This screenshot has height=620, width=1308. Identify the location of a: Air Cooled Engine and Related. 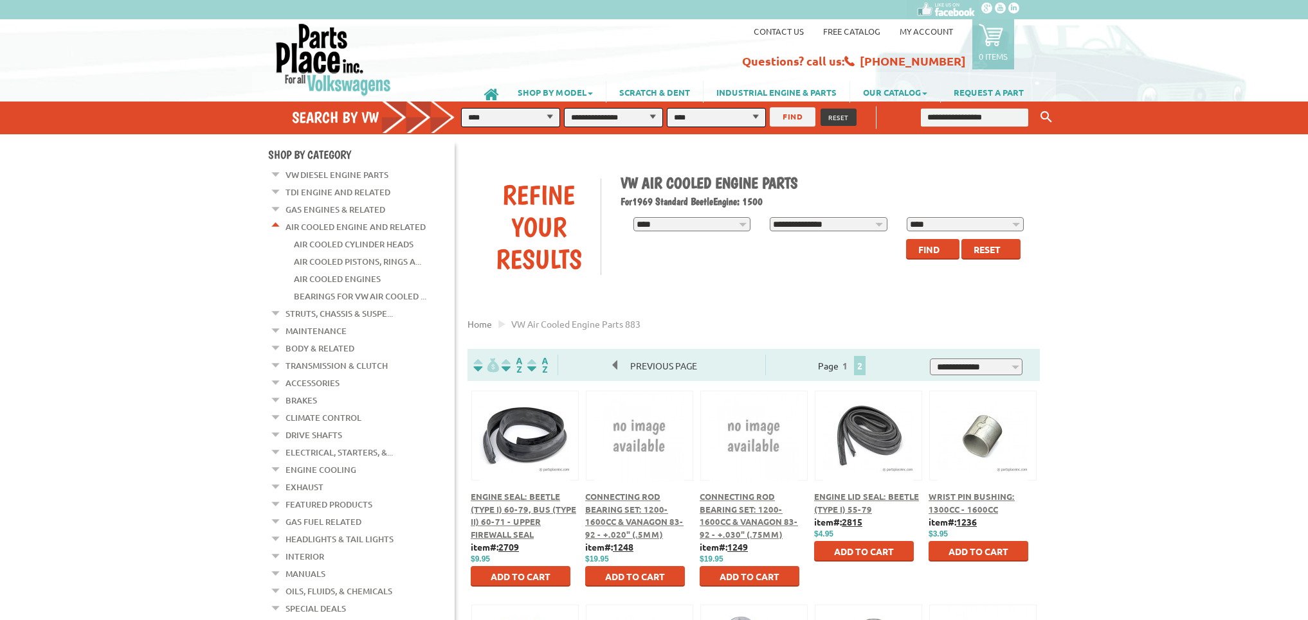
(356, 227).